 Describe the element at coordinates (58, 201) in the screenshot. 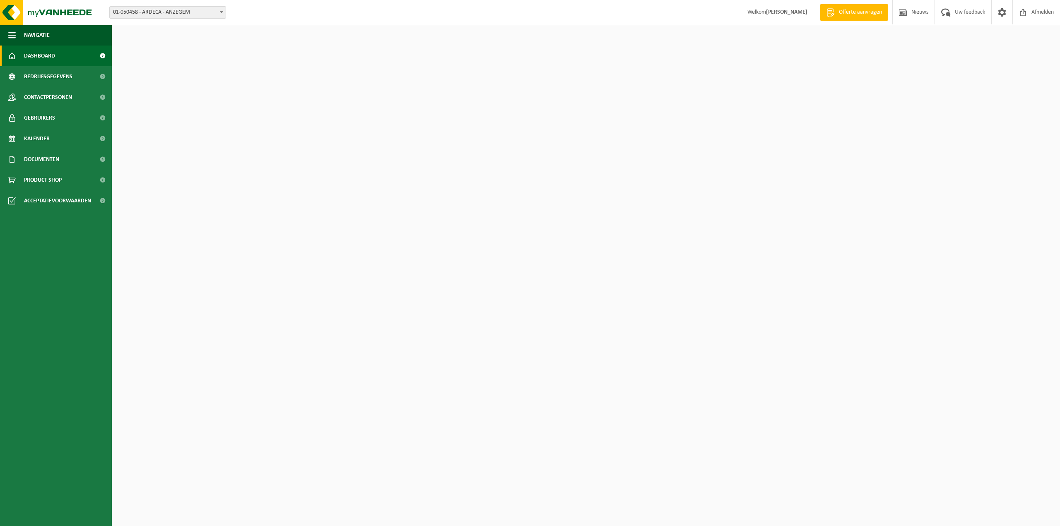

I see `span: Acceptatievoorwaarden` at that location.